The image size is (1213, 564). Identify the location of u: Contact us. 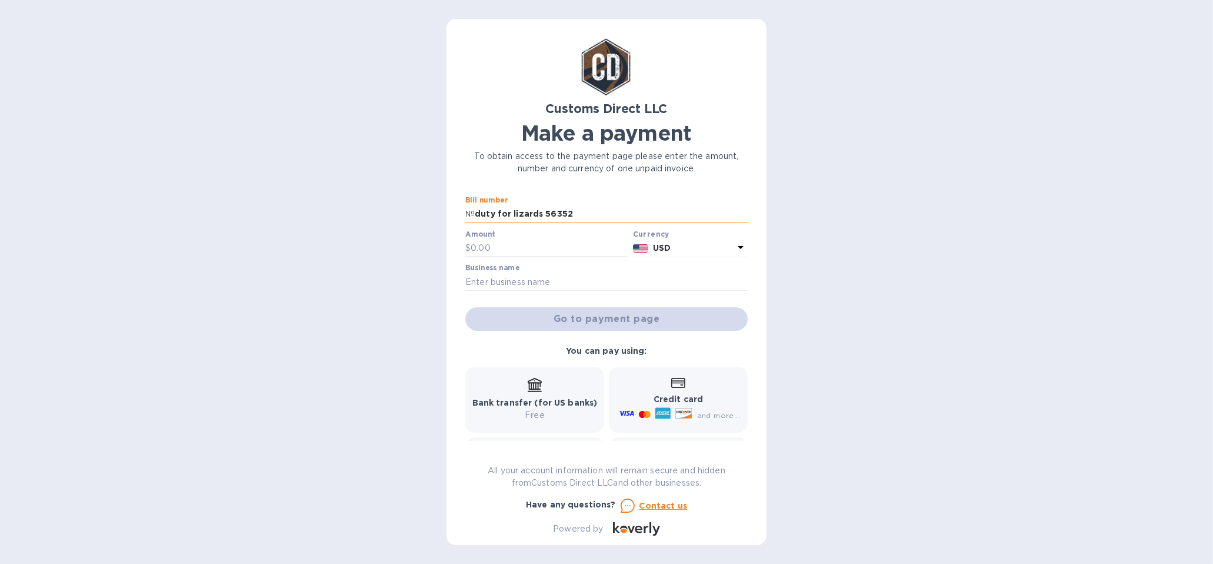
(664, 505).